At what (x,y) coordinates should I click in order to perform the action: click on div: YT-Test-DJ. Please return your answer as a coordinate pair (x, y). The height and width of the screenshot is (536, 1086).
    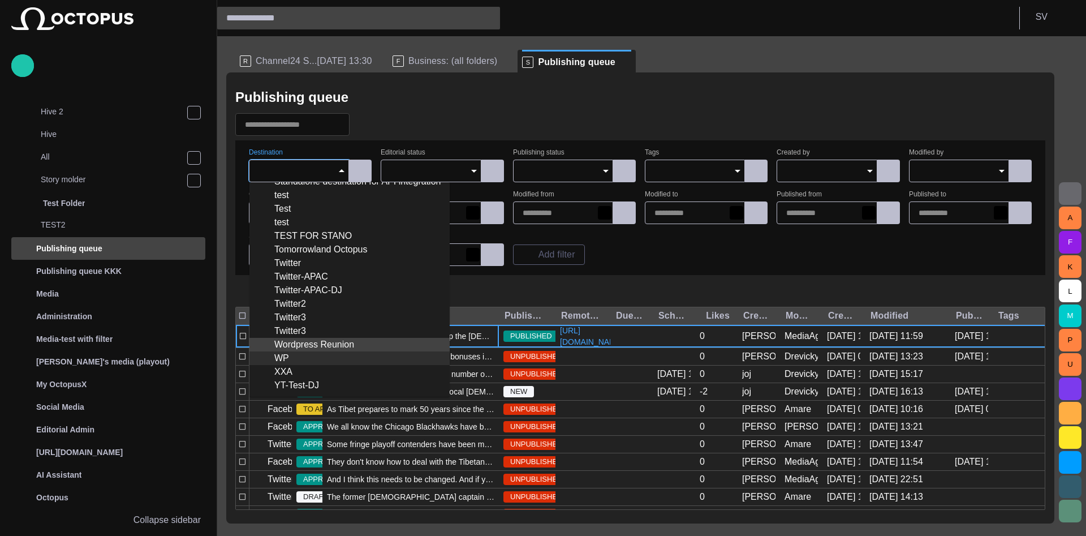
    Looking at the image, I should click on (350, 385).